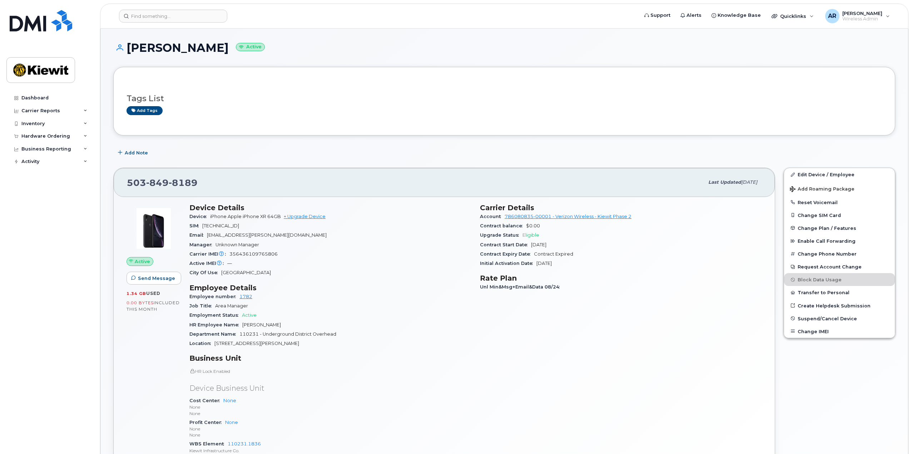  What do you see at coordinates (157, 278) in the screenshot?
I see `span: Send Message` at bounding box center [157, 278].